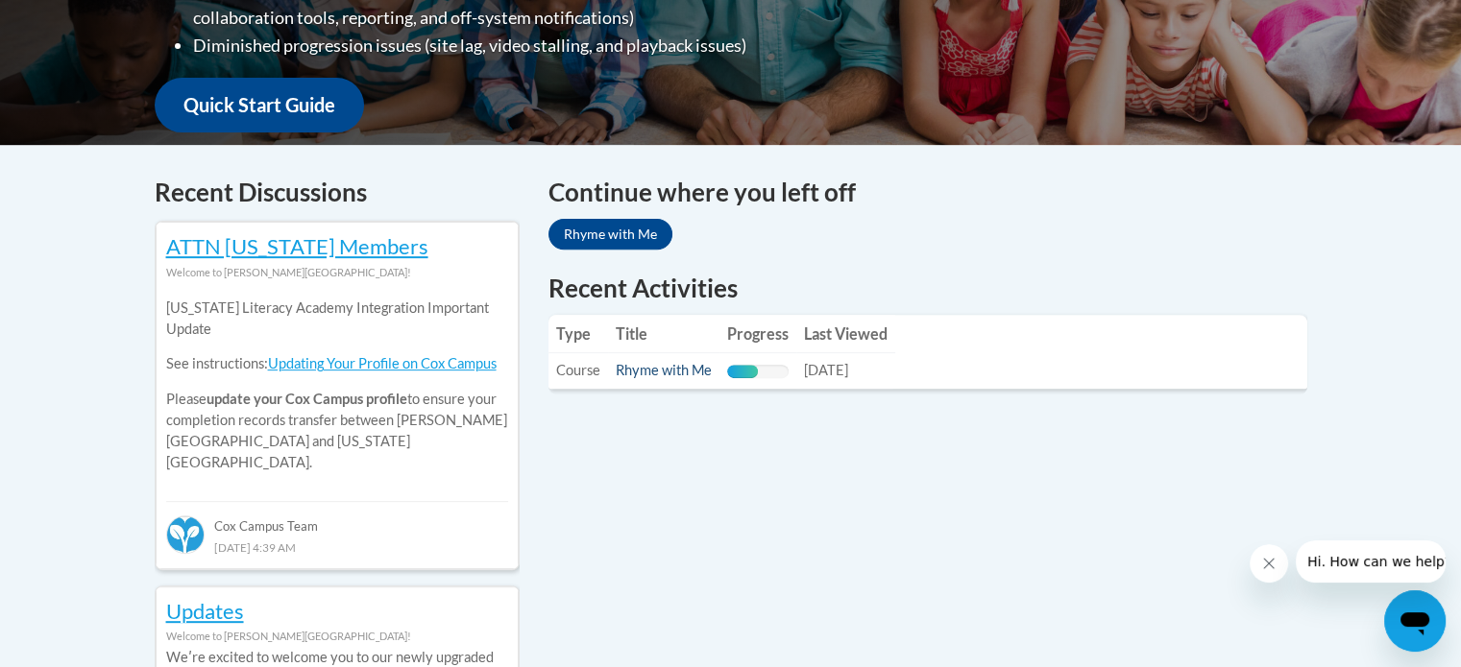  I want to click on div: Cox Campus Team, so click(337, 519).